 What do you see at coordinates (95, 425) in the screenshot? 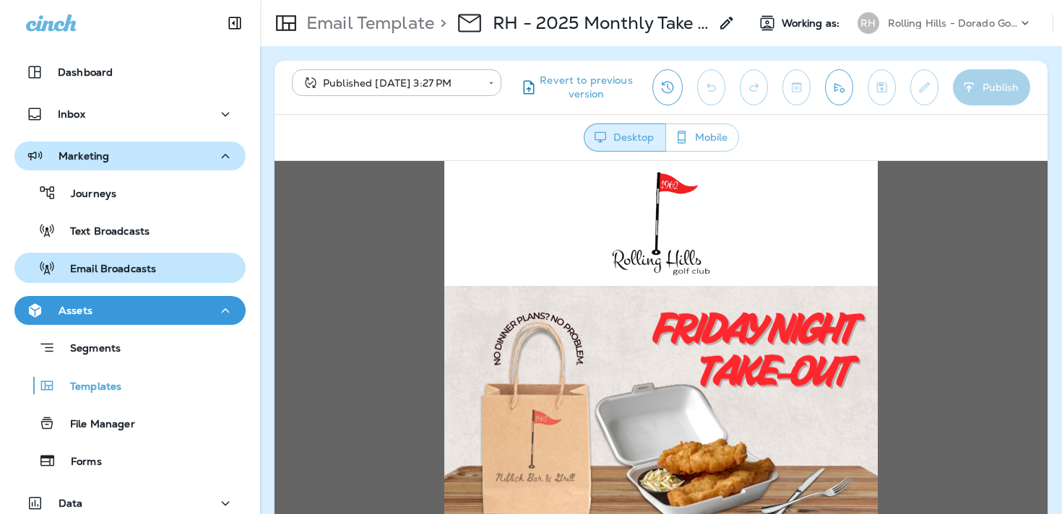
I see `p: File Manager` at bounding box center [95, 425].